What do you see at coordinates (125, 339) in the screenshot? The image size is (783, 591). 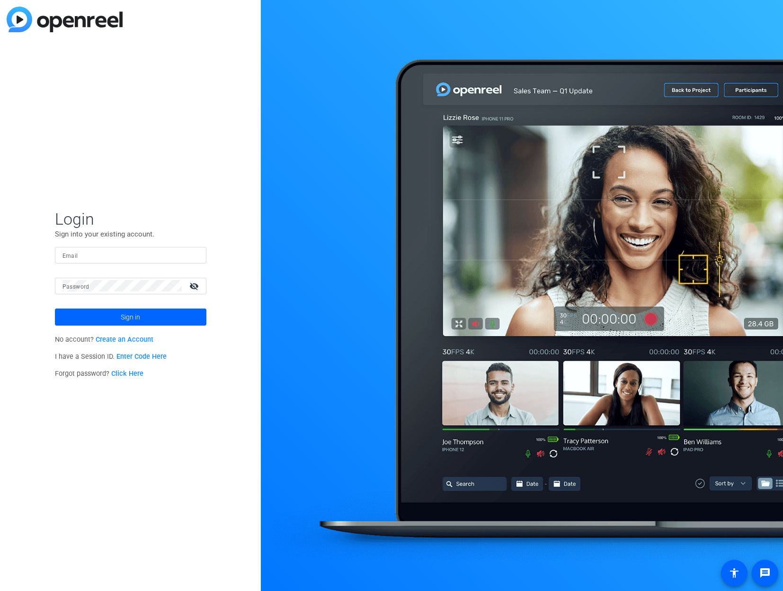 I see `a: Create an Account` at bounding box center [125, 339].